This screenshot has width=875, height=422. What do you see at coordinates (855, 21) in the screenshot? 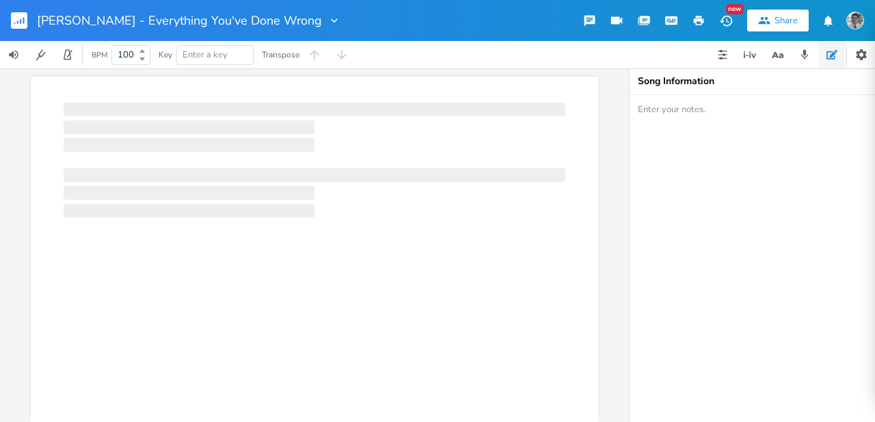
I see `img: Louis Lazaris` at bounding box center [855, 21].